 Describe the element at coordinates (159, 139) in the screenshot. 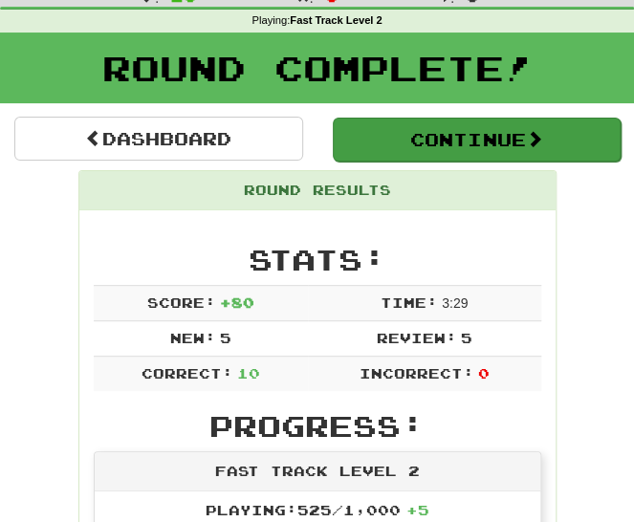

I see `a: Dashboard` at that location.